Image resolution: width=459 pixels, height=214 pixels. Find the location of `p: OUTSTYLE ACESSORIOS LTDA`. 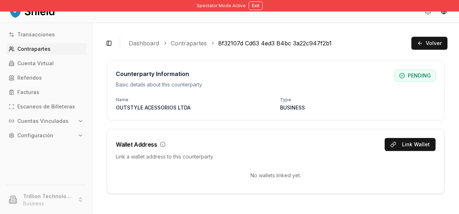

p: OUTSTYLE ACESSORIOS LTDA is located at coordinates (193, 108).